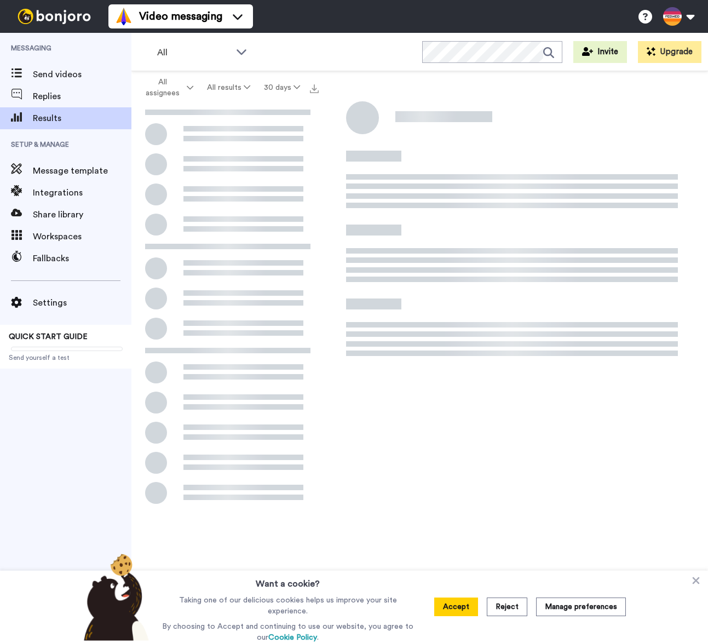 The image size is (708, 643). I want to click on span: Settings, so click(82, 303).